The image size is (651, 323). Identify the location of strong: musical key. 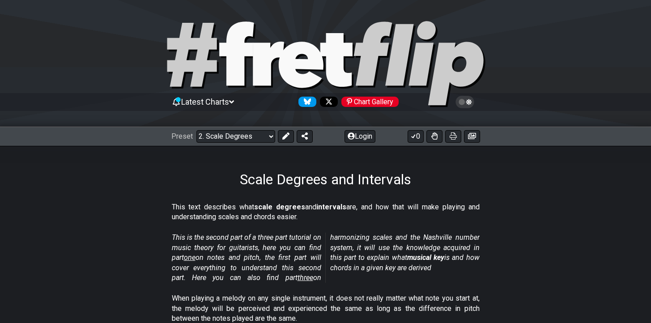
(426, 257).